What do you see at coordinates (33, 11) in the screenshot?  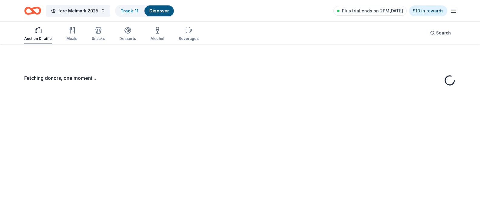 I see `a: Home` at bounding box center [33, 11].